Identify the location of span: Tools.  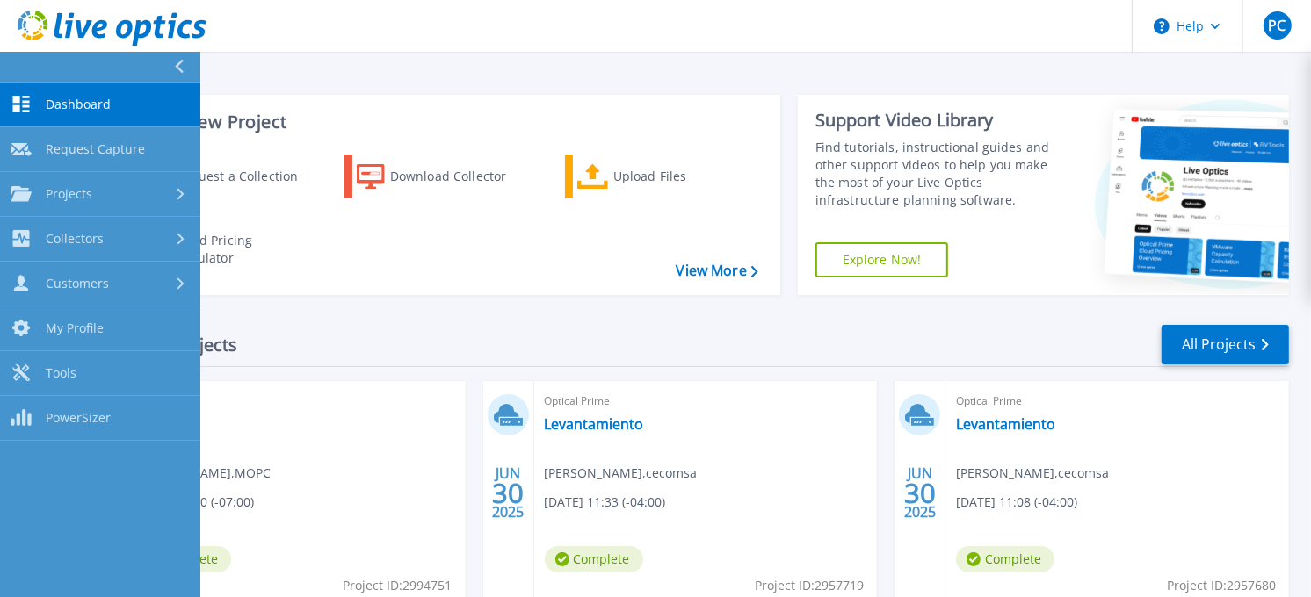
(61, 373).